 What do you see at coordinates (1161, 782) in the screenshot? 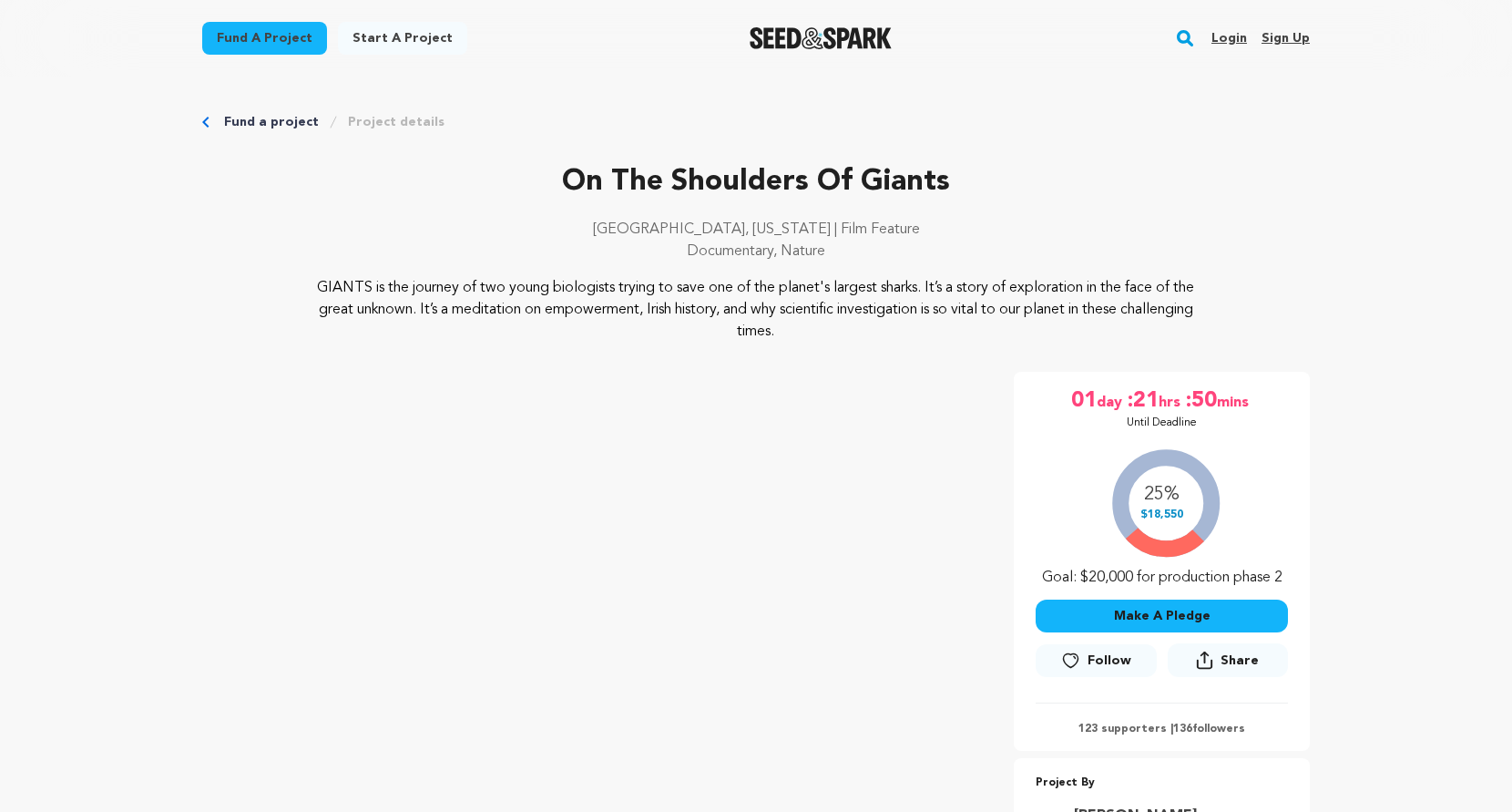
I see `p: Project By` at bounding box center [1161, 782].